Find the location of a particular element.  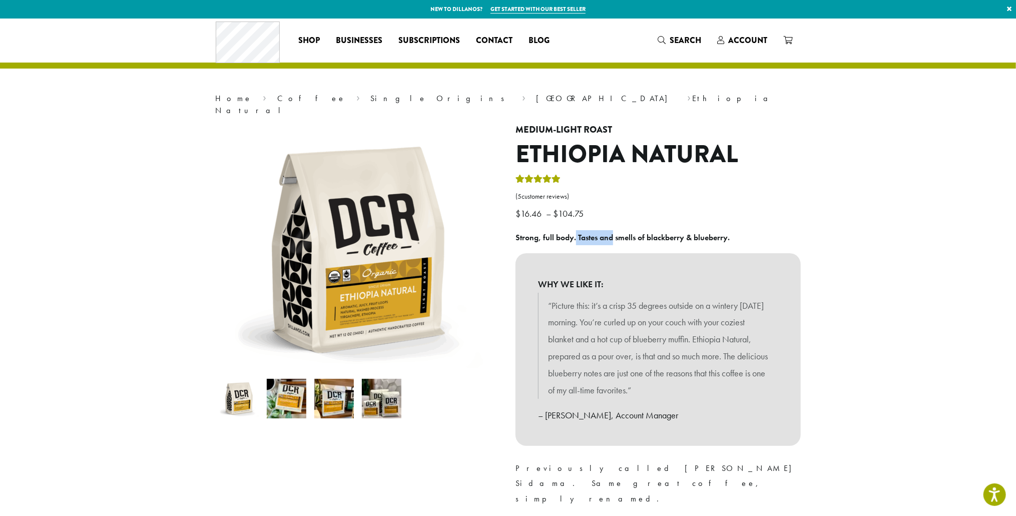

a: Home is located at coordinates (234, 98).